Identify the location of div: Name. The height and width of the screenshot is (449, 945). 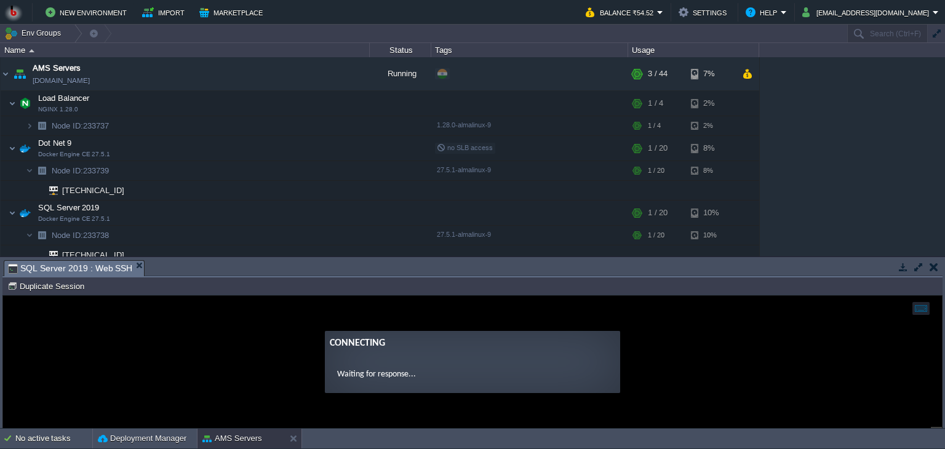
(185, 50).